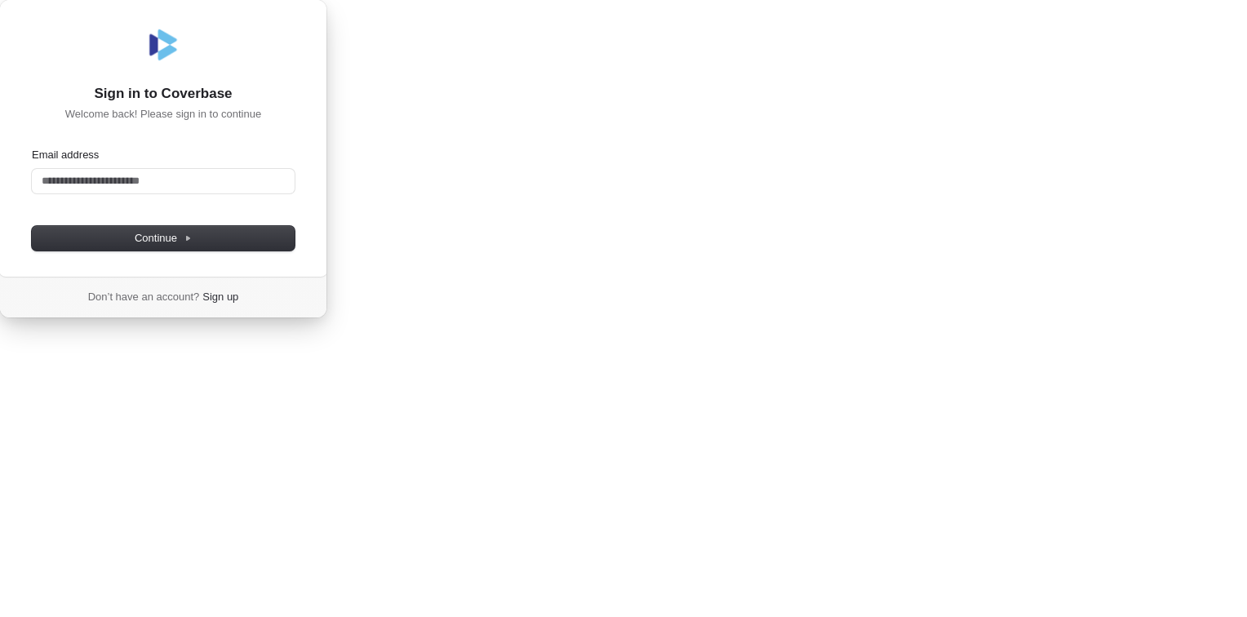 The image size is (1247, 617). Describe the element at coordinates (220, 297) in the screenshot. I see `a: Sign up` at that location.